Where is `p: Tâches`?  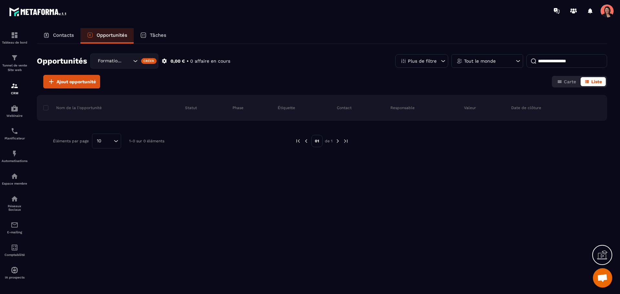 p: Tâches is located at coordinates (158, 35).